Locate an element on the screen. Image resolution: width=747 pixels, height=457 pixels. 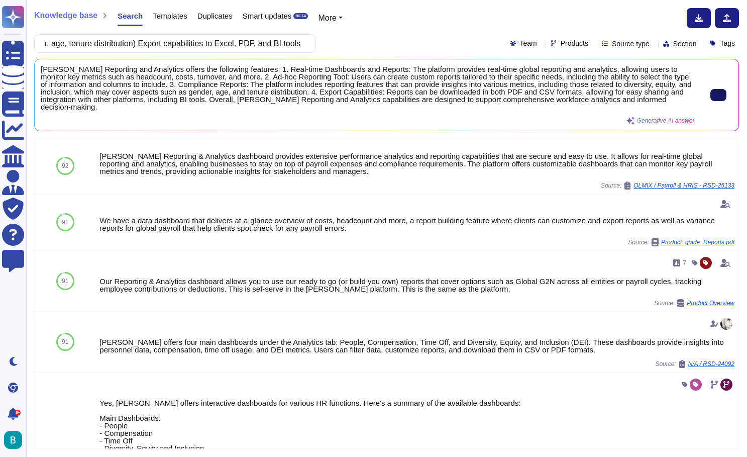
button: More is located at coordinates (330, 18).